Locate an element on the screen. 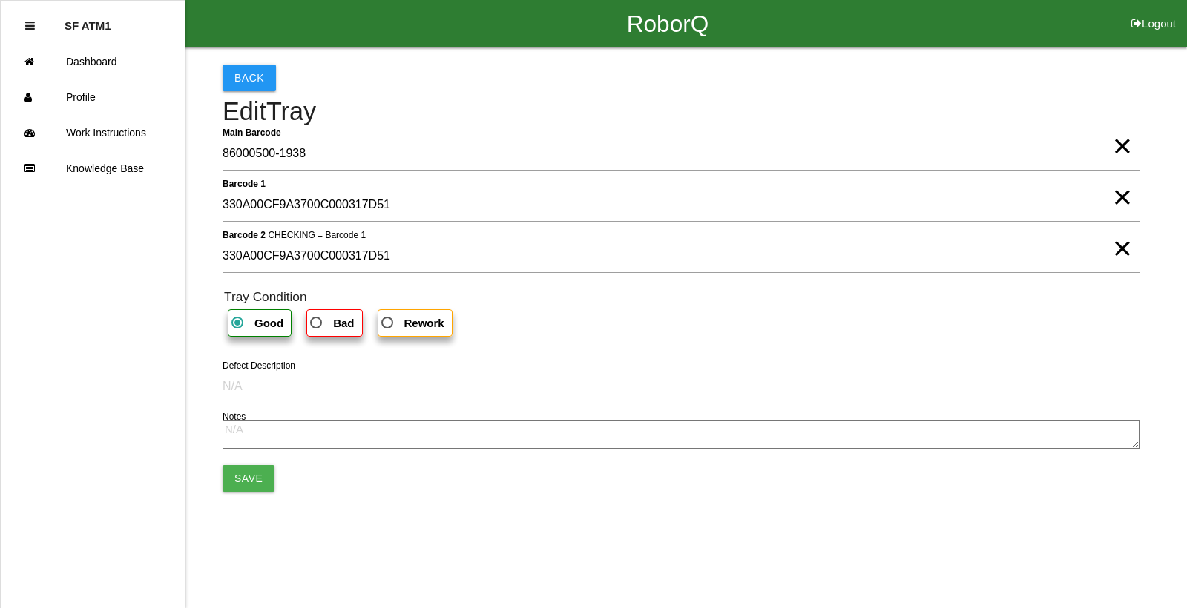  button: Save is located at coordinates (248, 478).